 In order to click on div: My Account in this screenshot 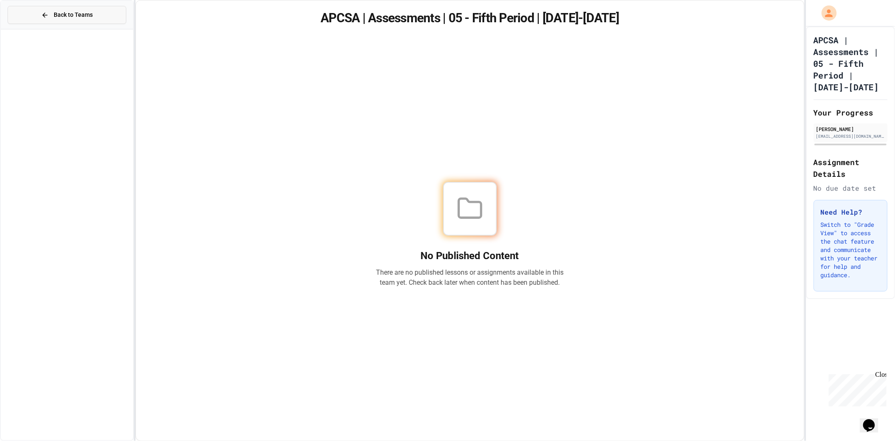, I will do `click(826, 13)`.